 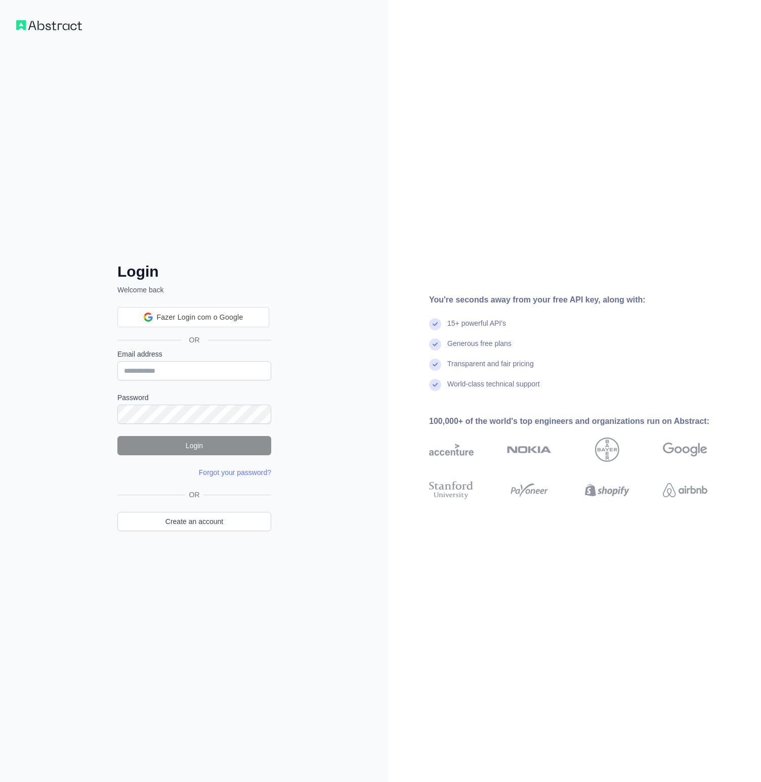 What do you see at coordinates (451, 490) in the screenshot?
I see `img: stanford university` at bounding box center [451, 490].